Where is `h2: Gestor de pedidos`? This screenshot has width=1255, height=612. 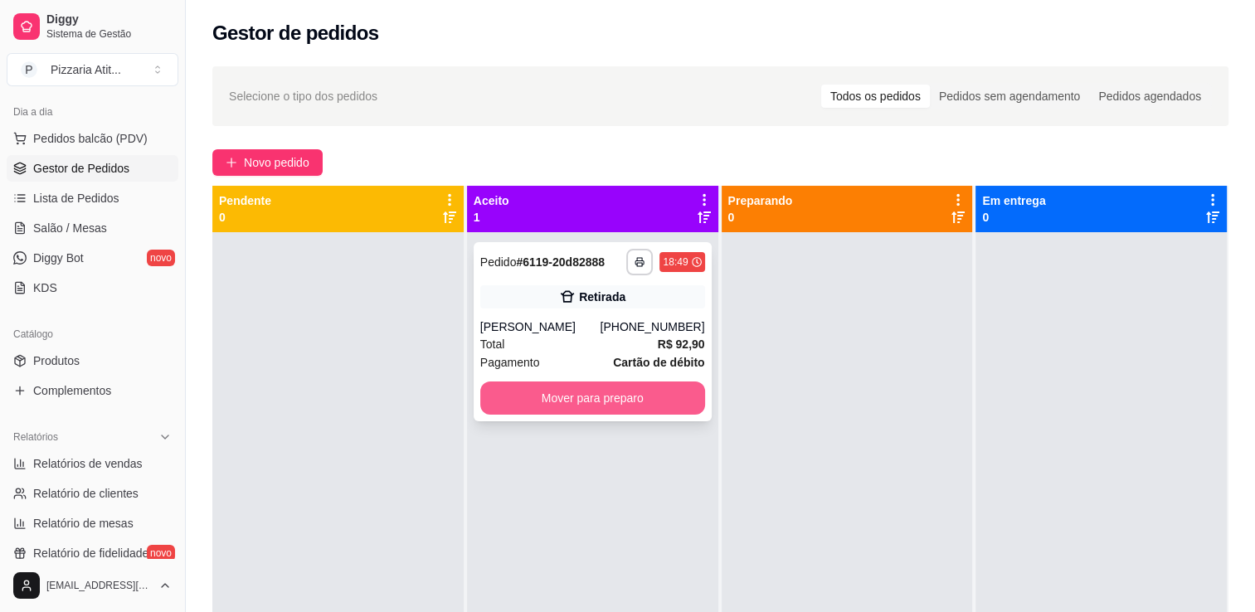 h2: Gestor de pedidos is located at coordinates (295, 33).